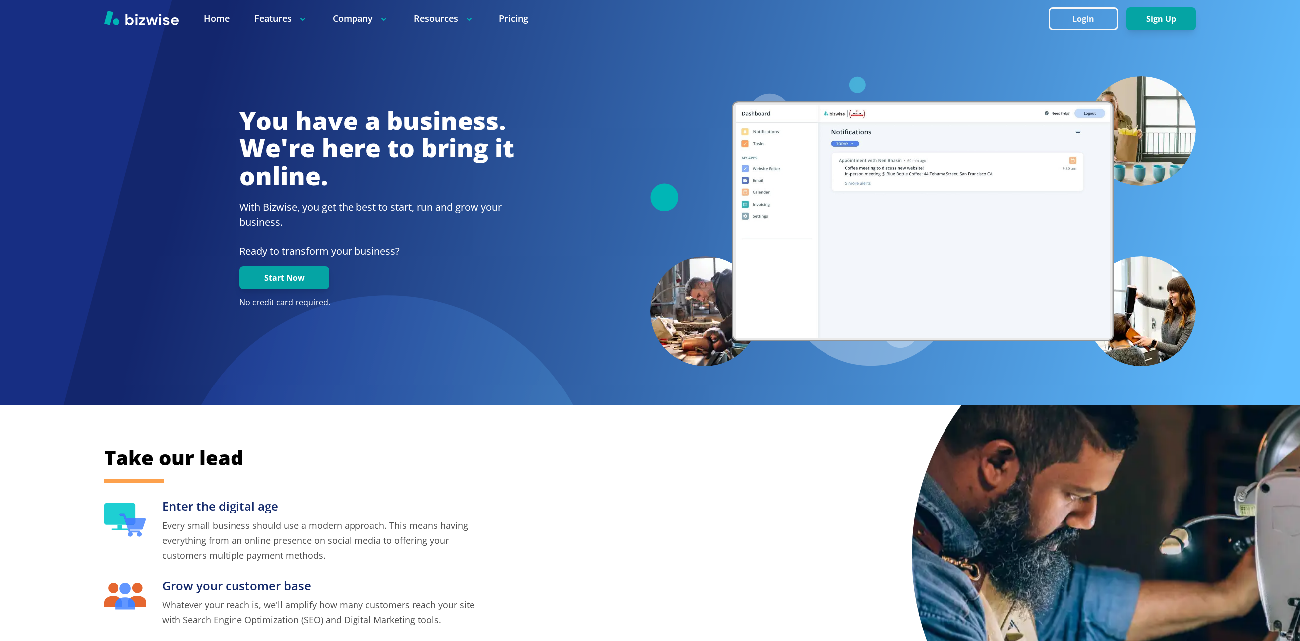 The height and width of the screenshot is (641, 1300). What do you see at coordinates (1161, 19) in the screenshot?
I see `a: Sign Up` at bounding box center [1161, 19].